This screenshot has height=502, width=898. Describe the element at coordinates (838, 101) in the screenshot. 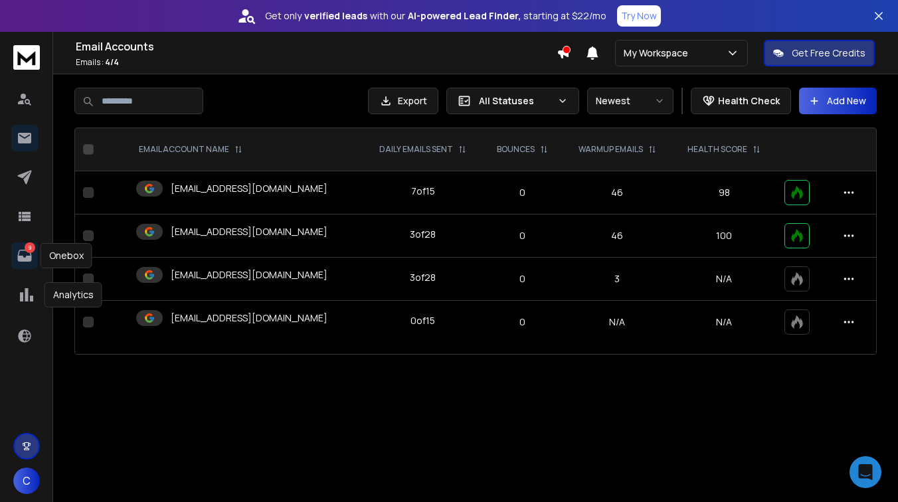

I see `button: Add New` at that location.